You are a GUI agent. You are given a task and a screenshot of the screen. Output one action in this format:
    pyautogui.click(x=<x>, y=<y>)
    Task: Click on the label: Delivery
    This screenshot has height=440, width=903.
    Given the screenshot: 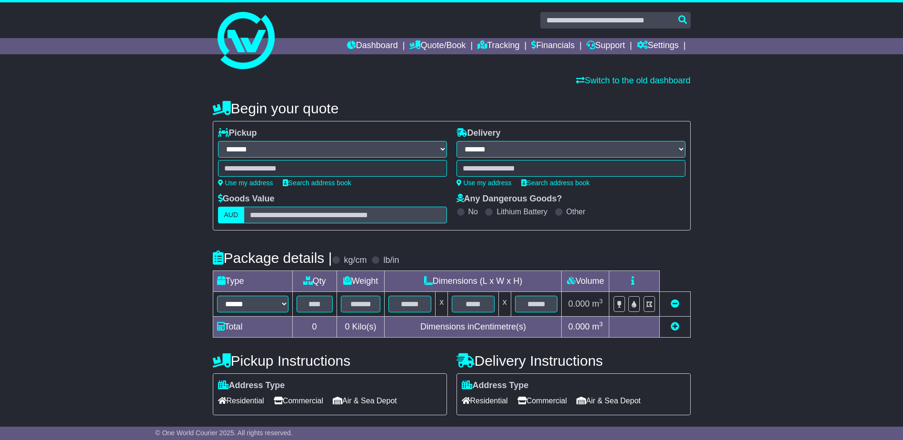 What is the action you would take?
    pyautogui.click(x=478, y=133)
    